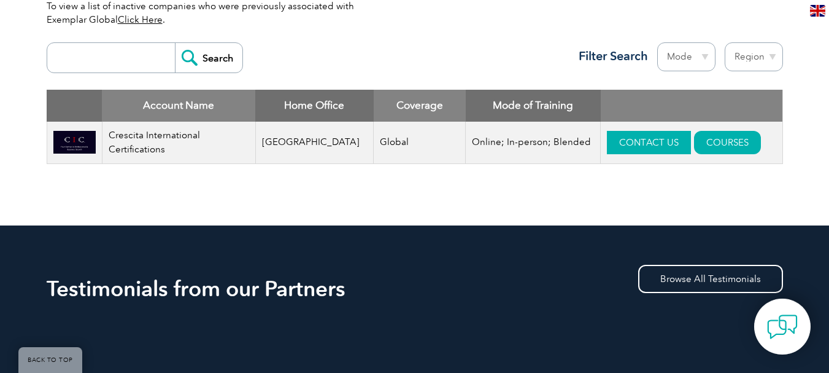 This screenshot has height=373, width=829. What do you see at coordinates (533, 142) in the screenshot?
I see `td: Online; In-person; Blended` at bounding box center [533, 142].